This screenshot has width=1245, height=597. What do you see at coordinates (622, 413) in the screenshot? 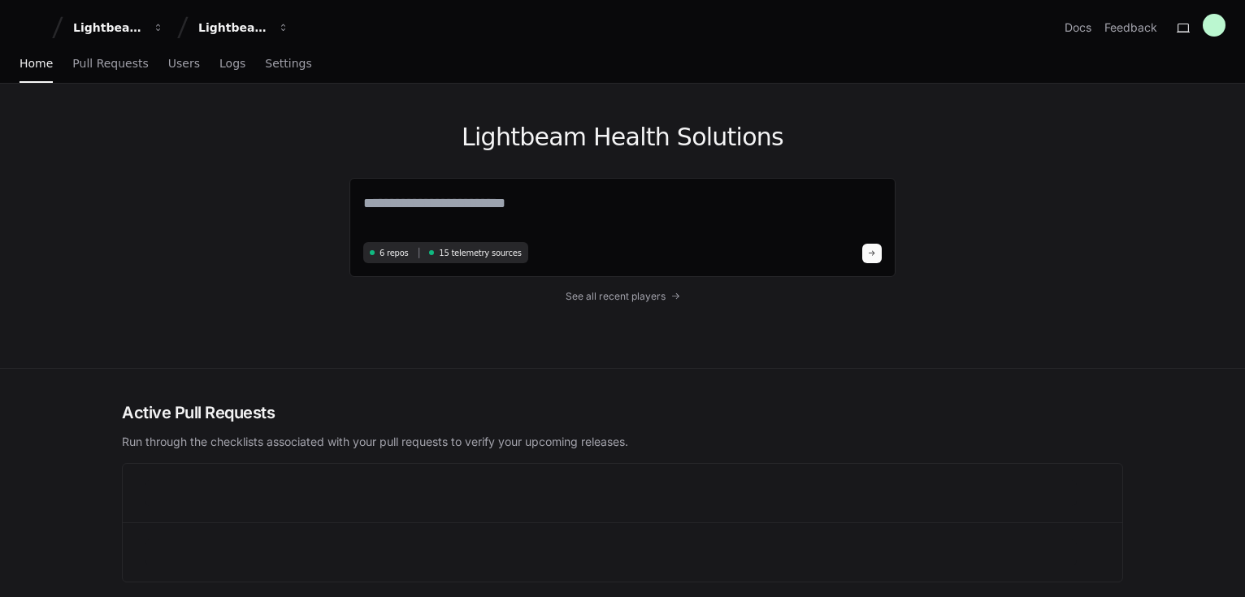
I see `h2: Active Pull Requests` at bounding box center [622, 413].